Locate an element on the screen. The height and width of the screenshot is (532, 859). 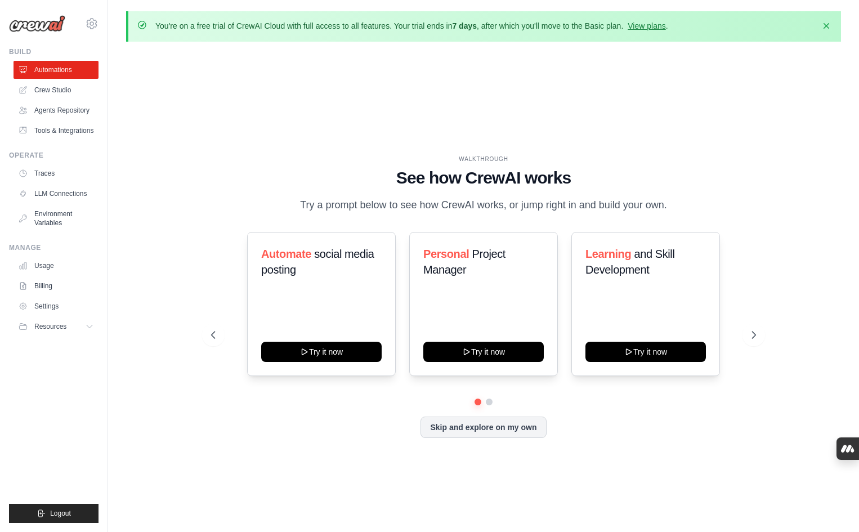
span: Automate is located at coordinates (286, 254).